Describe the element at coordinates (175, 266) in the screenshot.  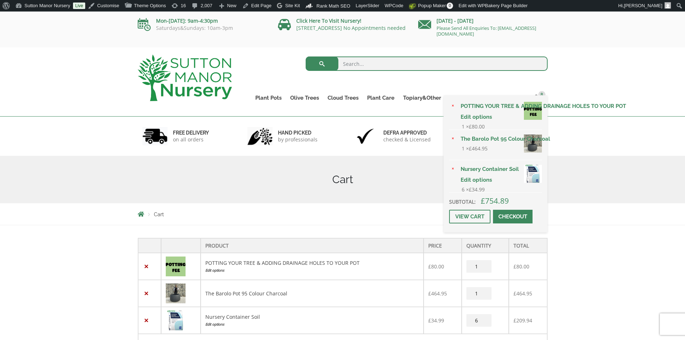
I see `img: Cart - THE POTTING` at that location.